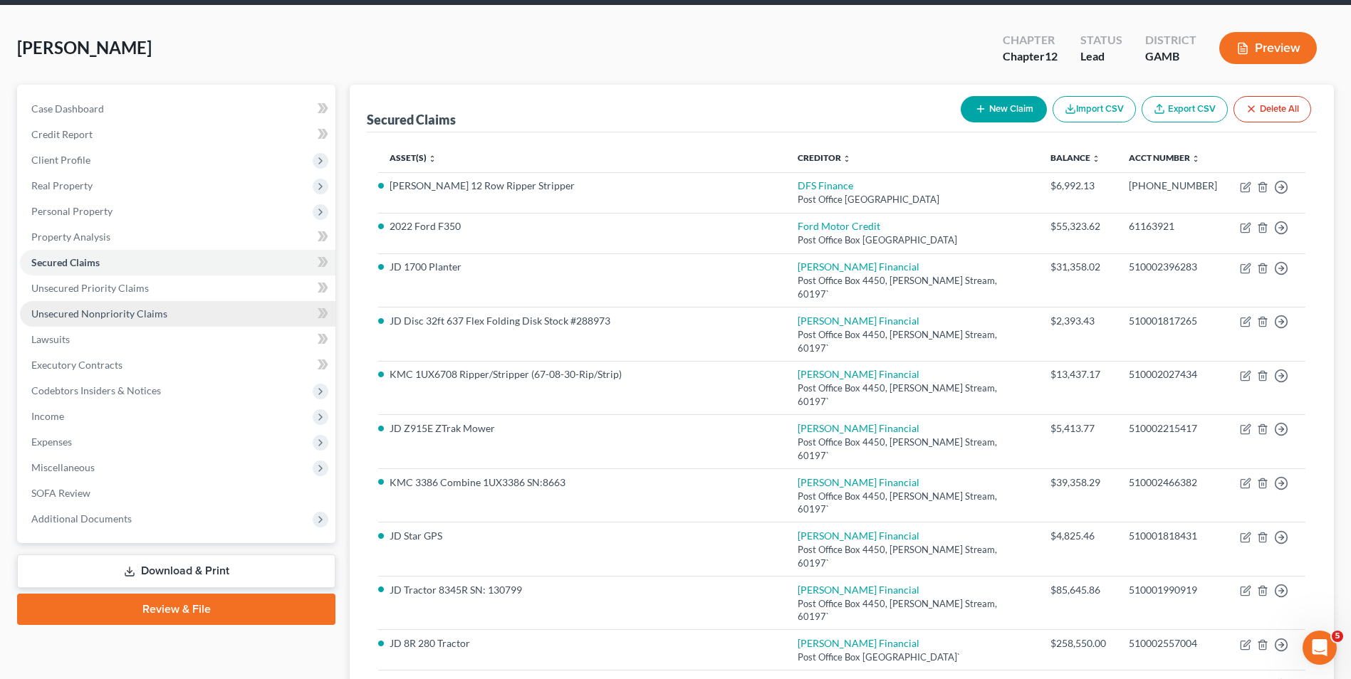  I want to click on div: $2,393.43, so click(1078, 321).